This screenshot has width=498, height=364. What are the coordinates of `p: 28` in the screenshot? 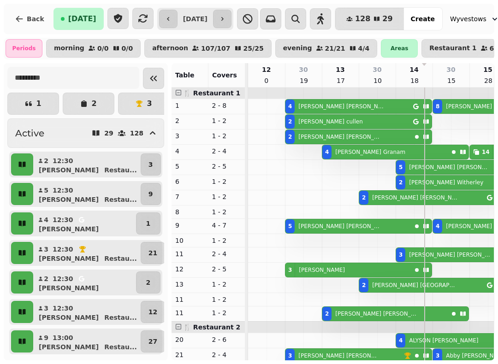 It's located at (488, 81).